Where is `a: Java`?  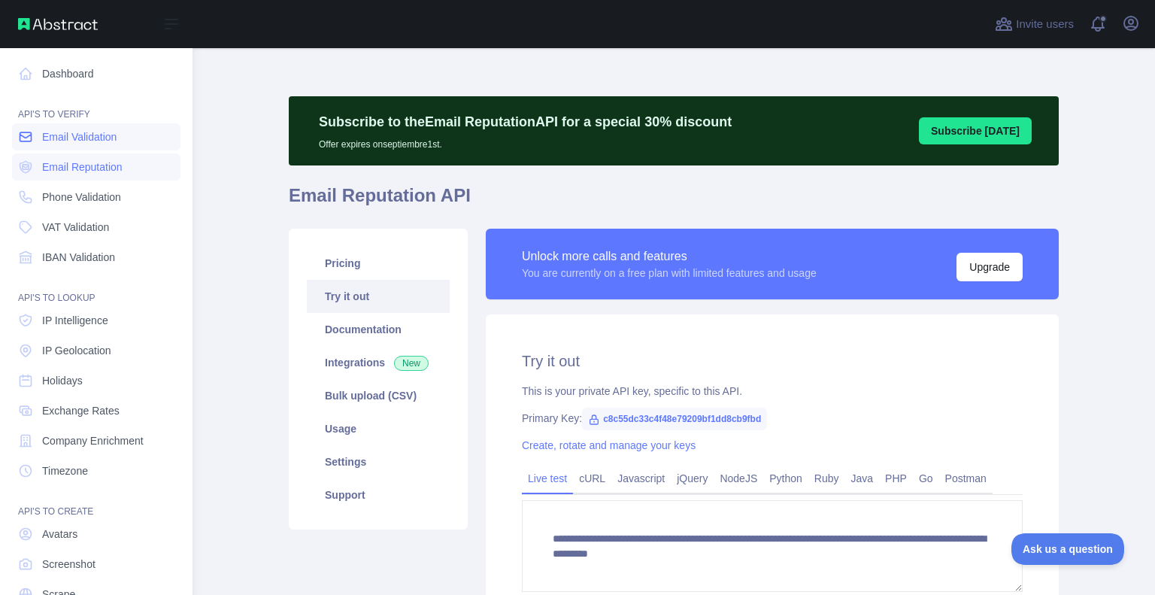 a: Java is located at coordinates (863, 478).